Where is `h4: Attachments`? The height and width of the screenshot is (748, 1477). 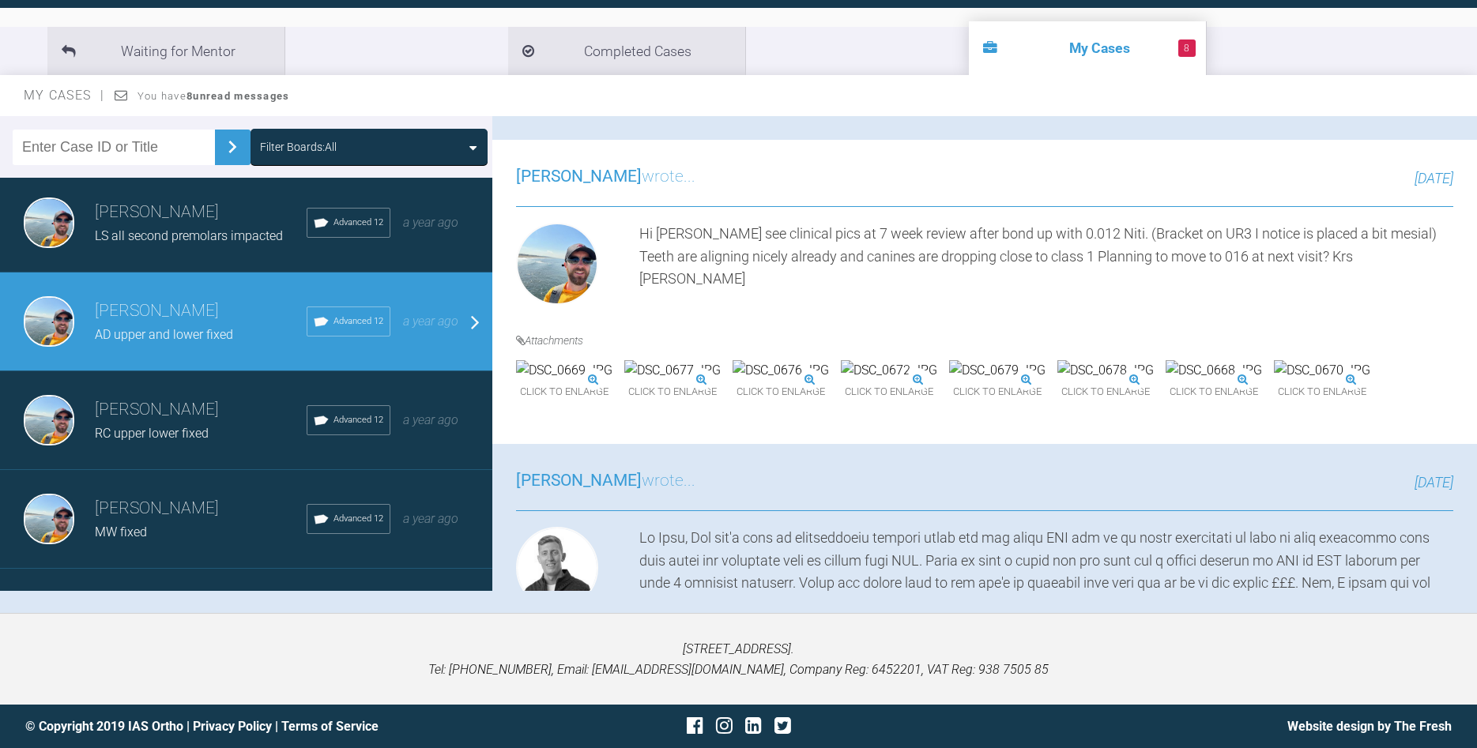 h4: Attachments is located at coordinates (984, 341).